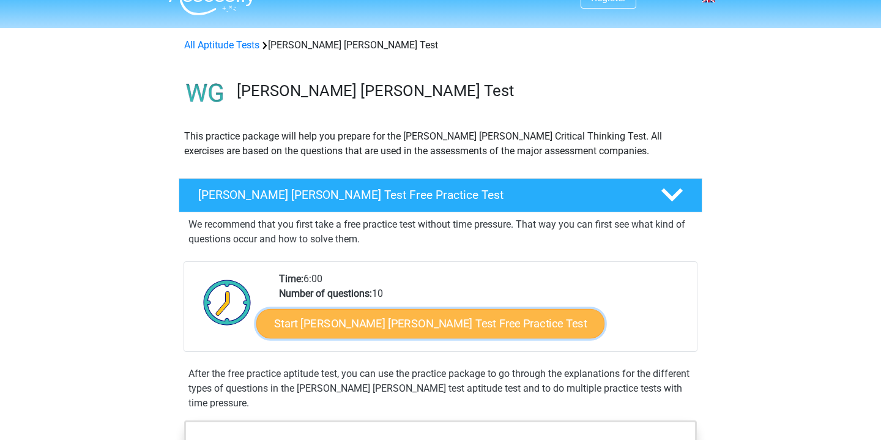 Image resolution: width=881 pixels, height=440 pixels. What do you see at coordinates (441, 389) in the screenshot?
I see `div: After the free practice aptitude test, you can use the practice package to go through the explana...` at bounding box center [441, 389].